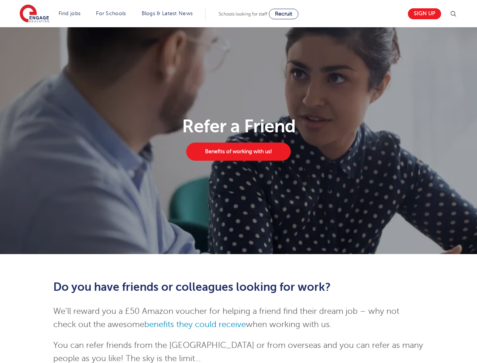 The height and width of the screenshot is (363, 477). I want to click on img: Engage Education, so click(34, 14).